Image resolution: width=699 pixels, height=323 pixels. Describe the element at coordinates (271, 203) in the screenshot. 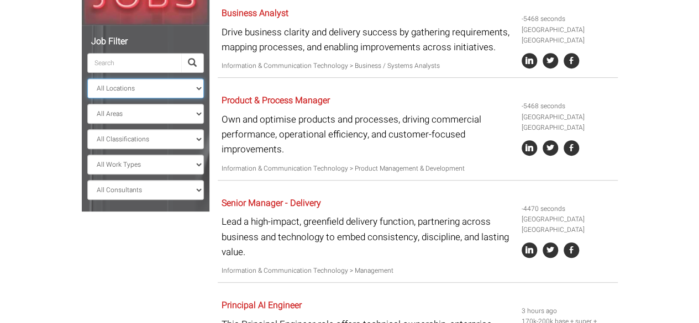

I see `a: Senior Manager - Delivery` at that location.